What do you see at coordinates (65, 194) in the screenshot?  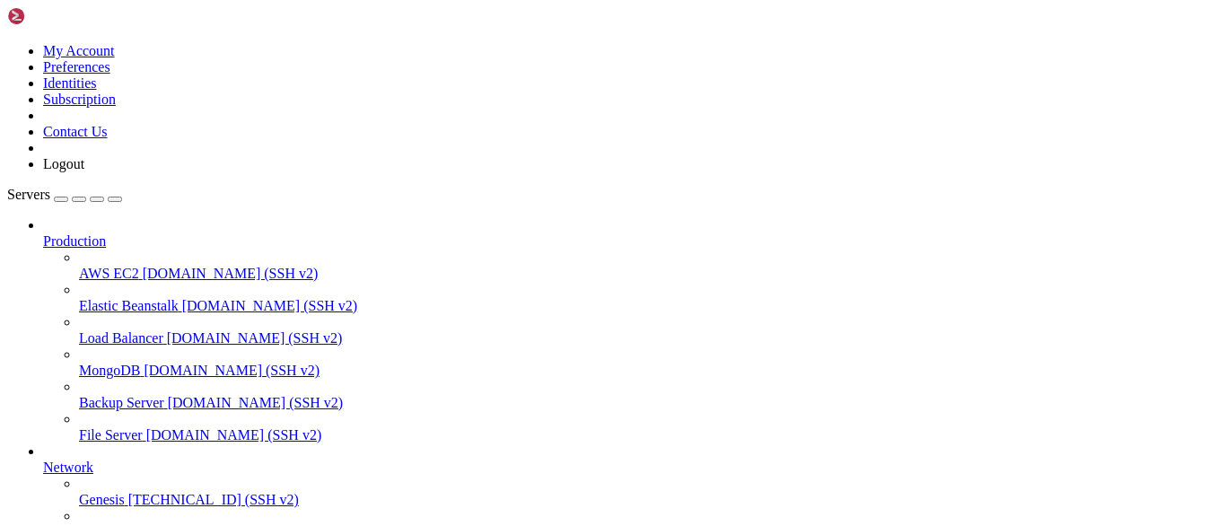 I see `a: Servers` at bounding box center [65, 194].